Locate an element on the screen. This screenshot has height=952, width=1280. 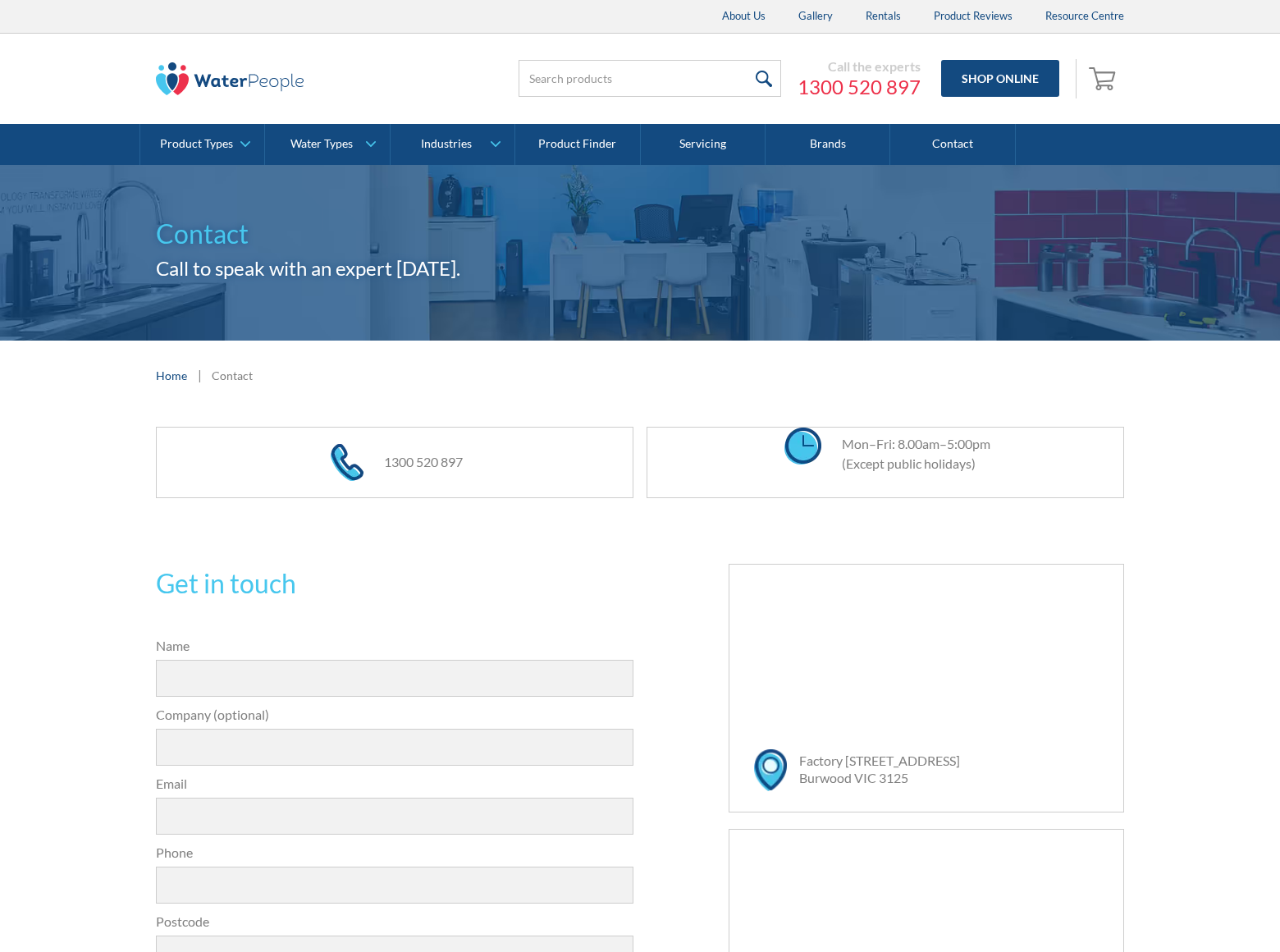
a: Product Types is located at coordinates (202, 145).